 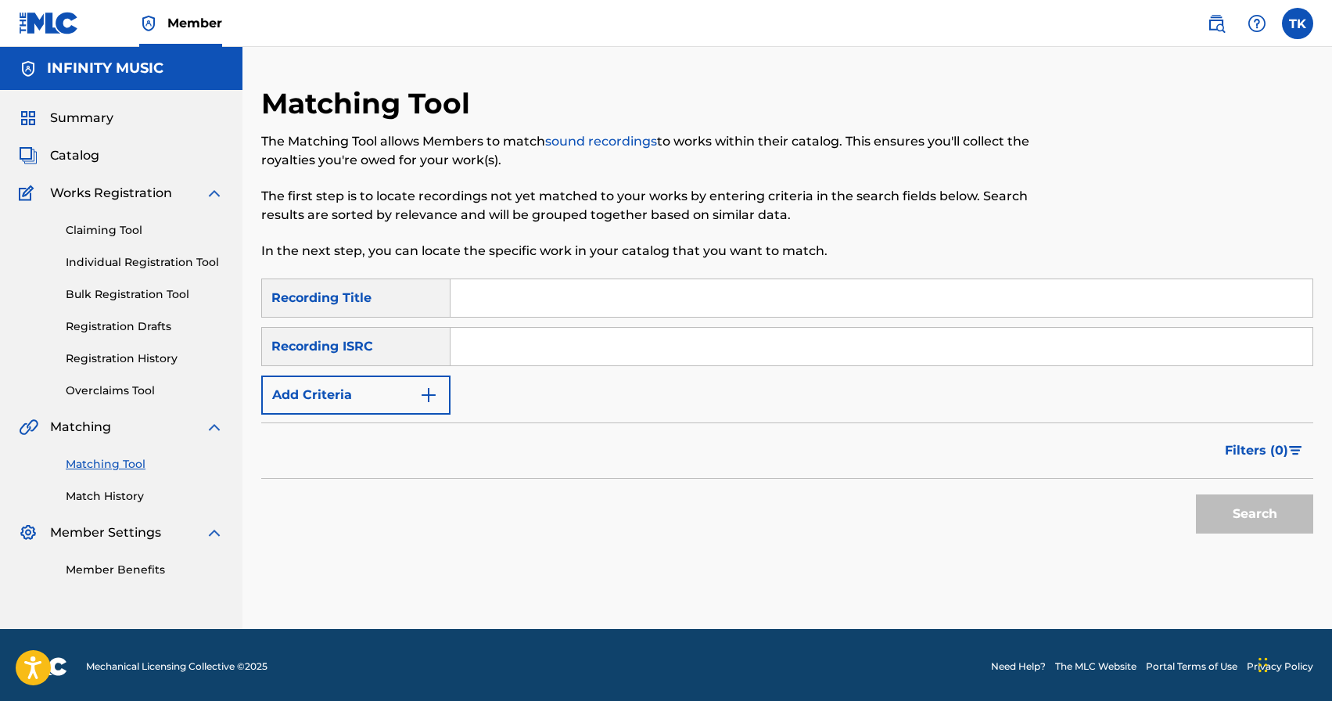 What do you see at coordinates (74, 156) in the screenshot?
I see `span: Catalog` at bounding box center [74, 156].